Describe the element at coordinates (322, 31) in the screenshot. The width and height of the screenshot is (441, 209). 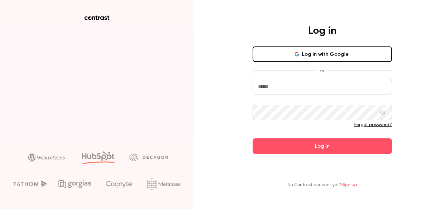
I see `h4: Log in` at that location.